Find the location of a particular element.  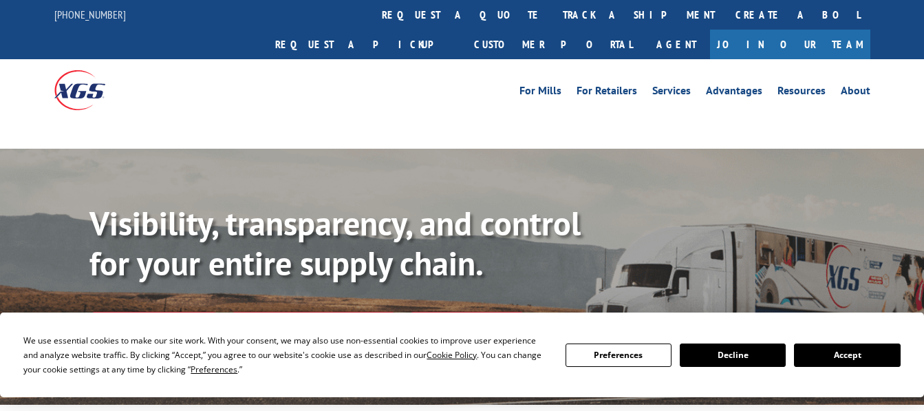

a: Track shipment is located at coordinates (154, 326).